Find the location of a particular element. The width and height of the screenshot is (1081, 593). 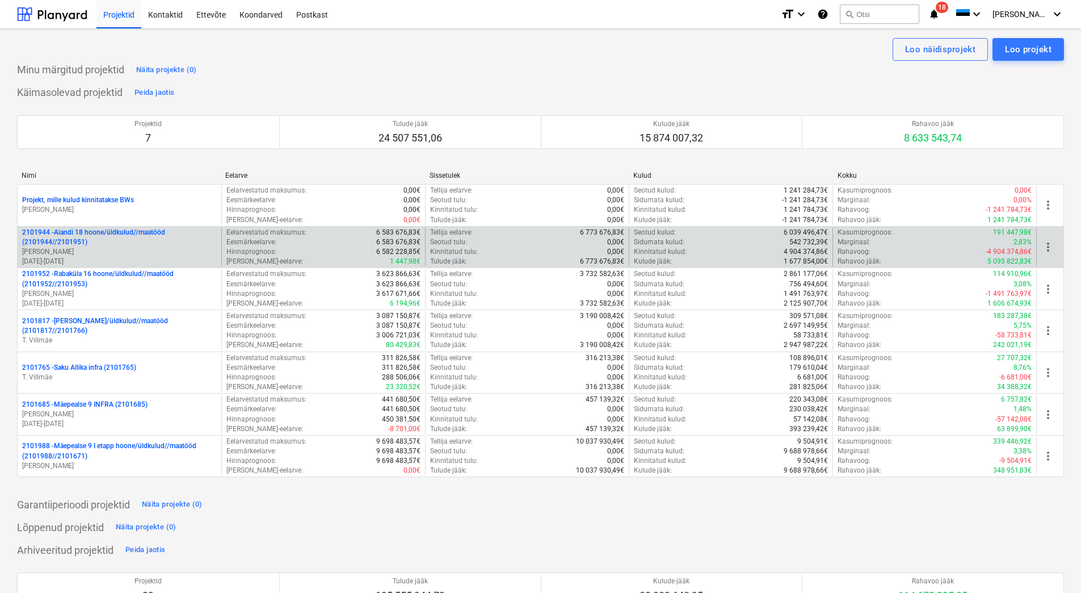

div: Loo näidisprojekt is located at coordinates (940, 49).